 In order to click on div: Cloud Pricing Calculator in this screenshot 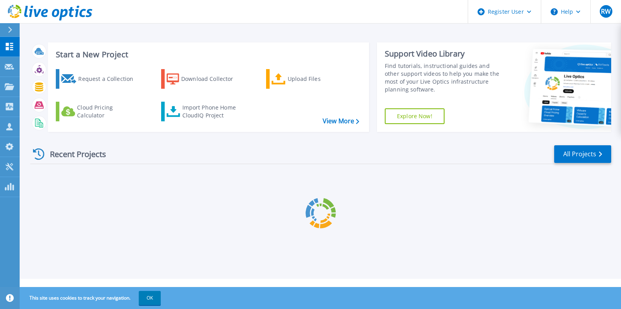, I will do `click(109, 112)`.